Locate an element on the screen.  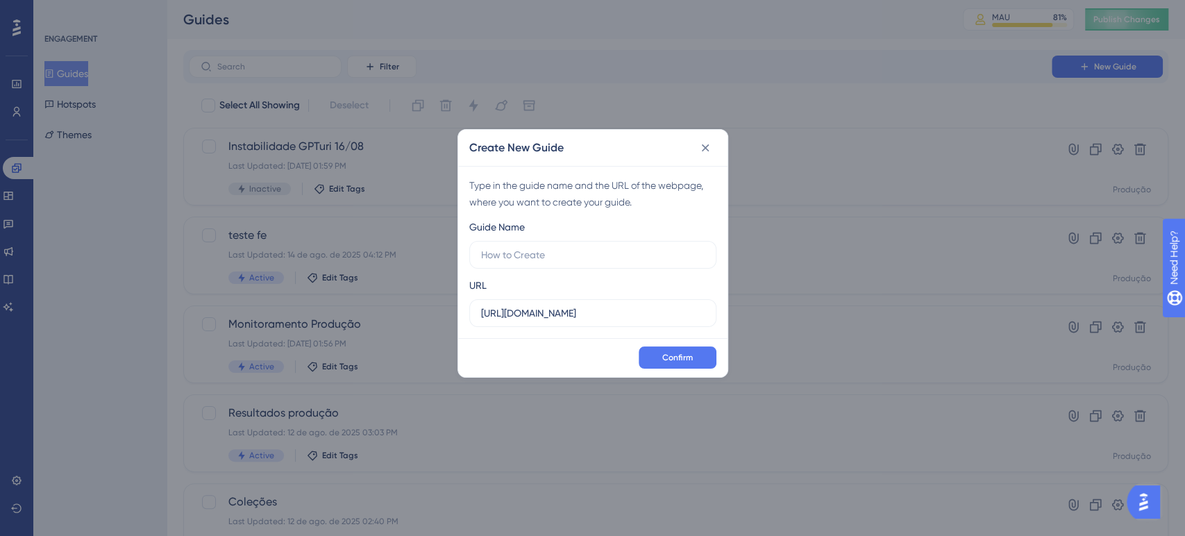
input: How to Create is located at coordinates (593, 255).